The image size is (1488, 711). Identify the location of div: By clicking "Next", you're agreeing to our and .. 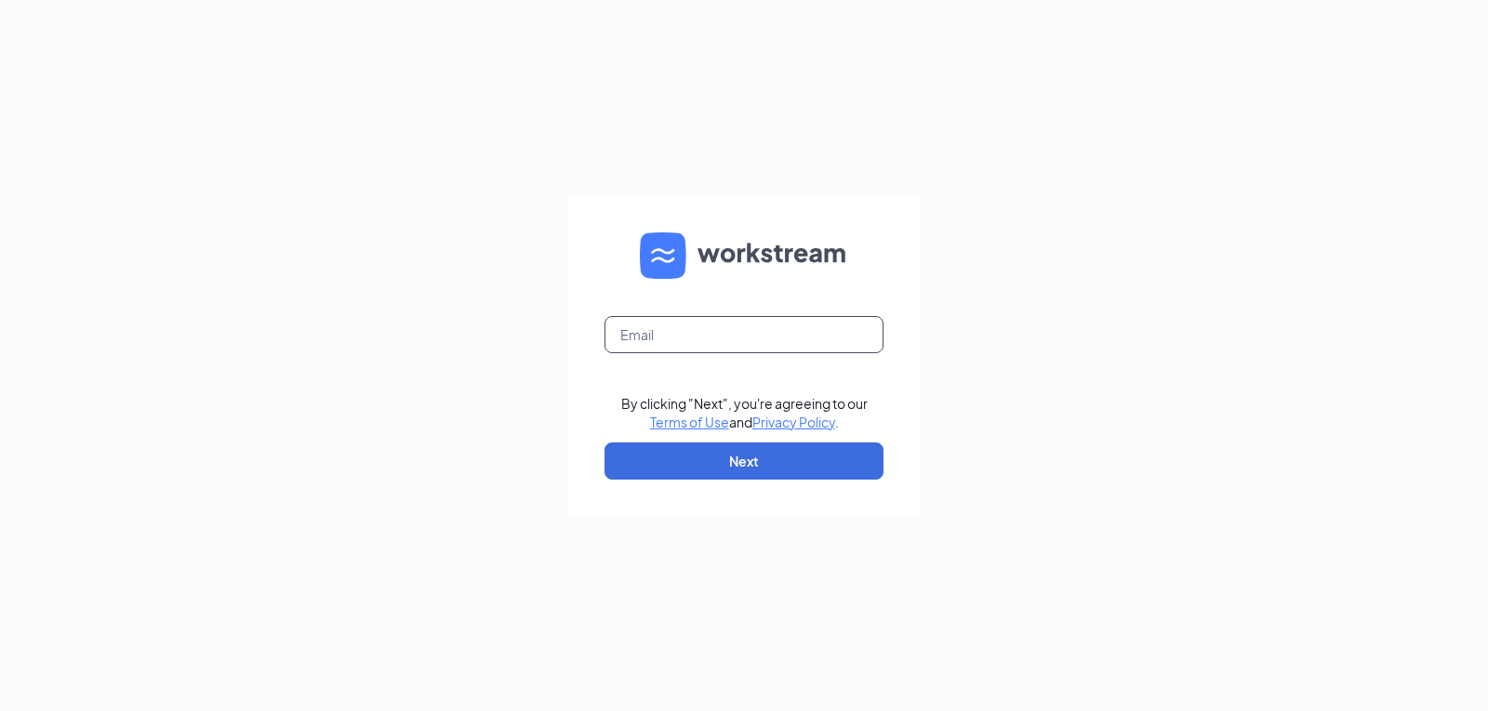
(744, 413).